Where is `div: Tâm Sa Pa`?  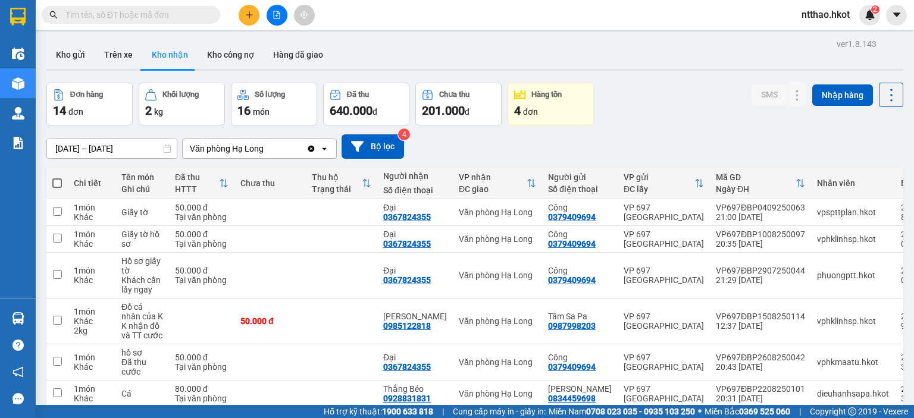
div: Tâm Sa Pa is located at coordinates (580, 317).